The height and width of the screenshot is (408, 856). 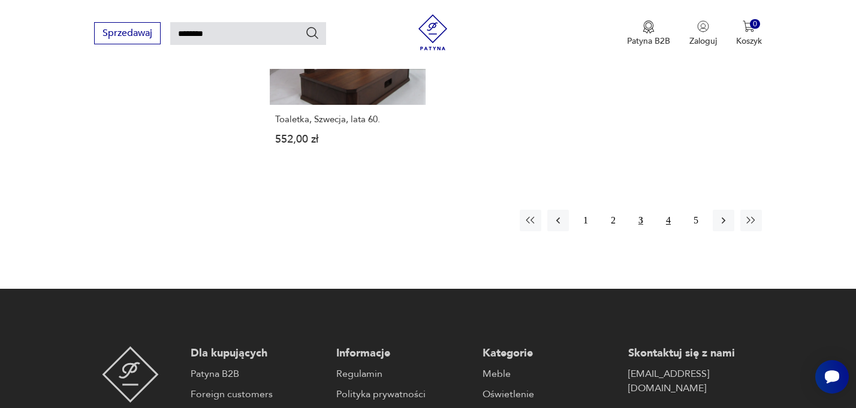 I want to click on img: Ikona koszyka, so click(x=749, y=26).